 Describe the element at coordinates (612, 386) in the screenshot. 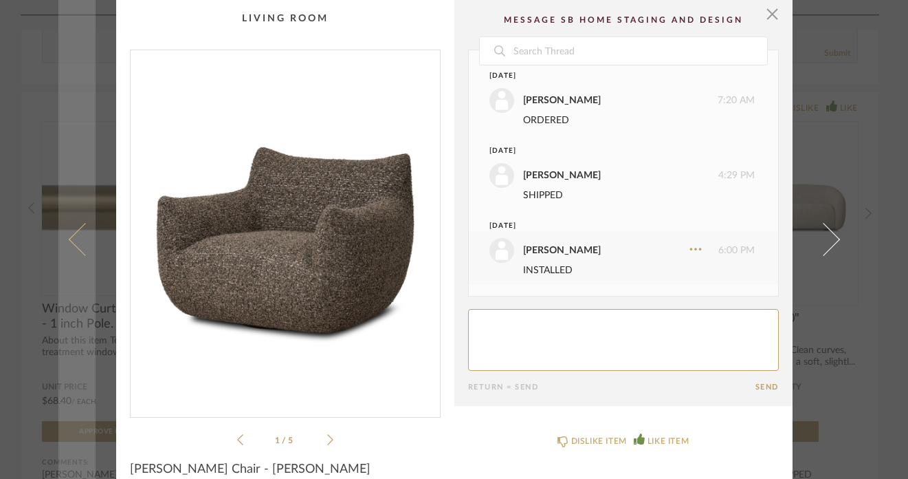

I see `div: Return = Send` at that location.